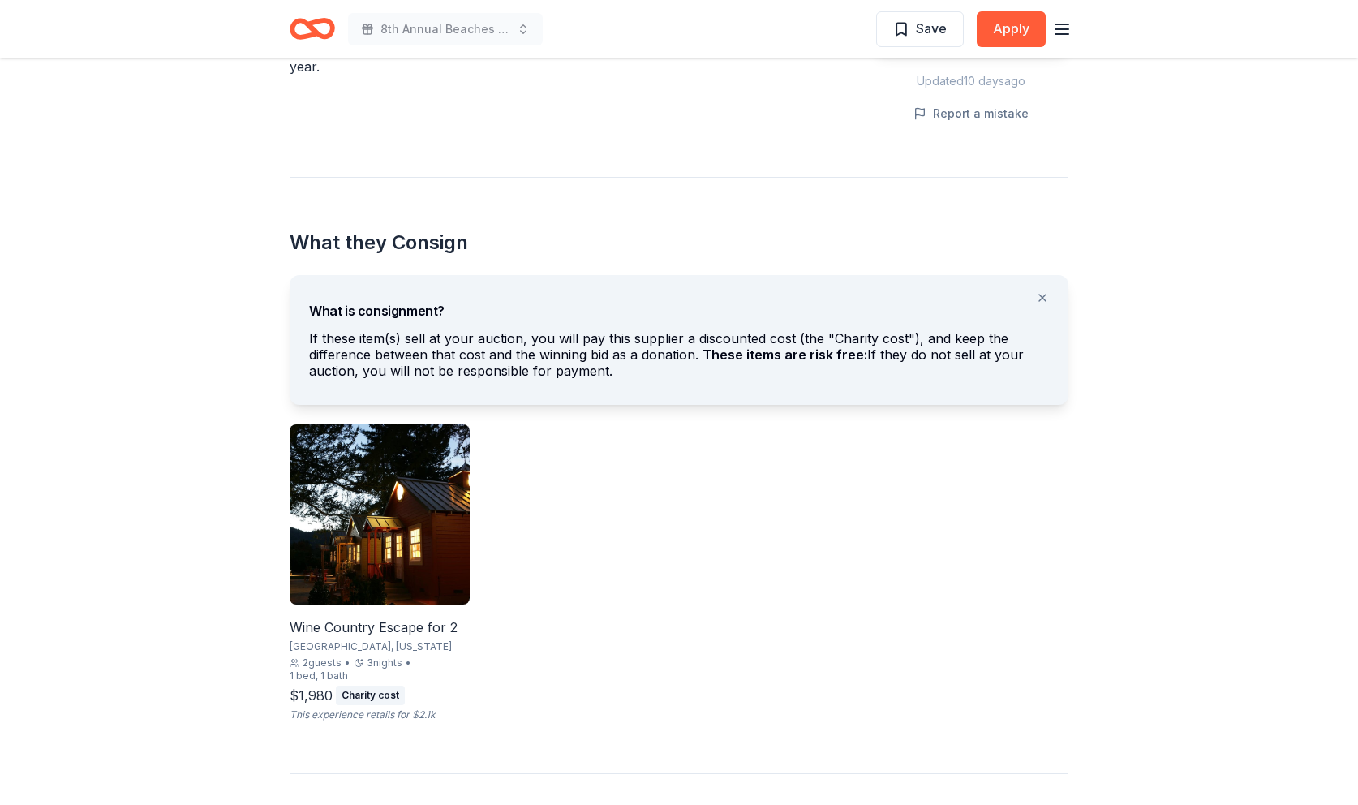 The height and width of the screenshot is (805, 1358). Describe the element at coordinates (312, 28) in the screenshot. I see `a: Home` at that location.